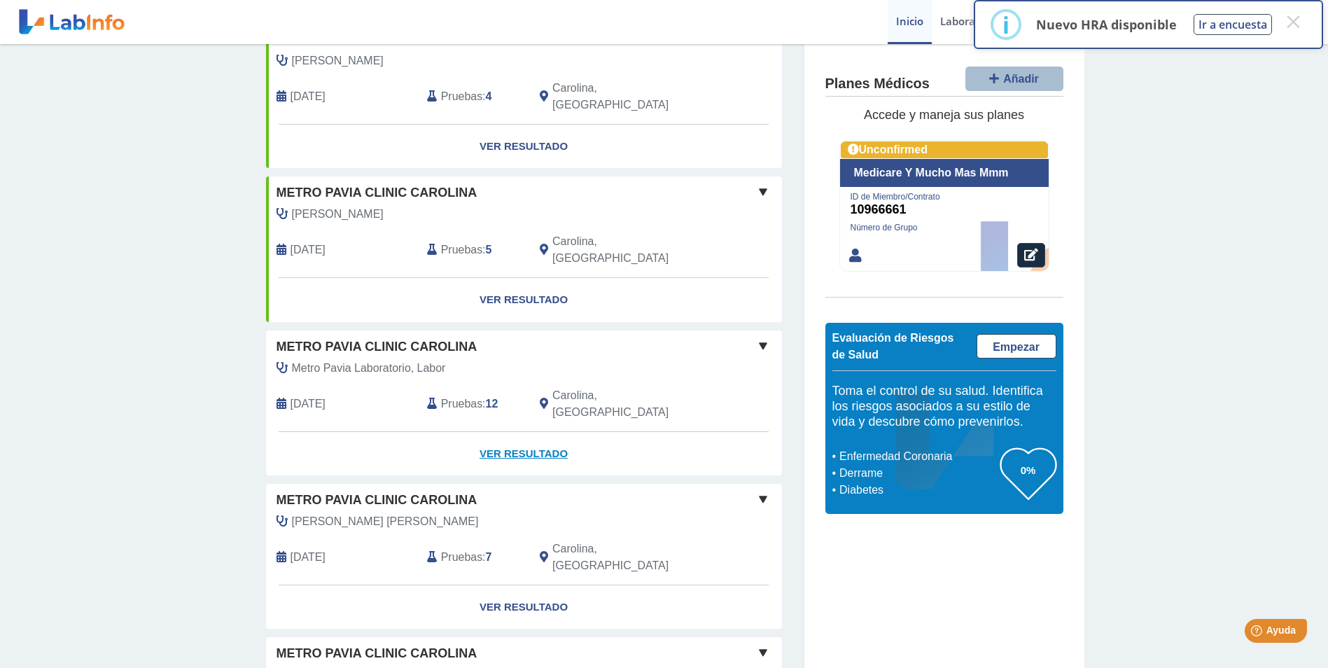  Describe the element at coordinates (78, 17) in the screenshot. I see `span: Ayuda` at that location.